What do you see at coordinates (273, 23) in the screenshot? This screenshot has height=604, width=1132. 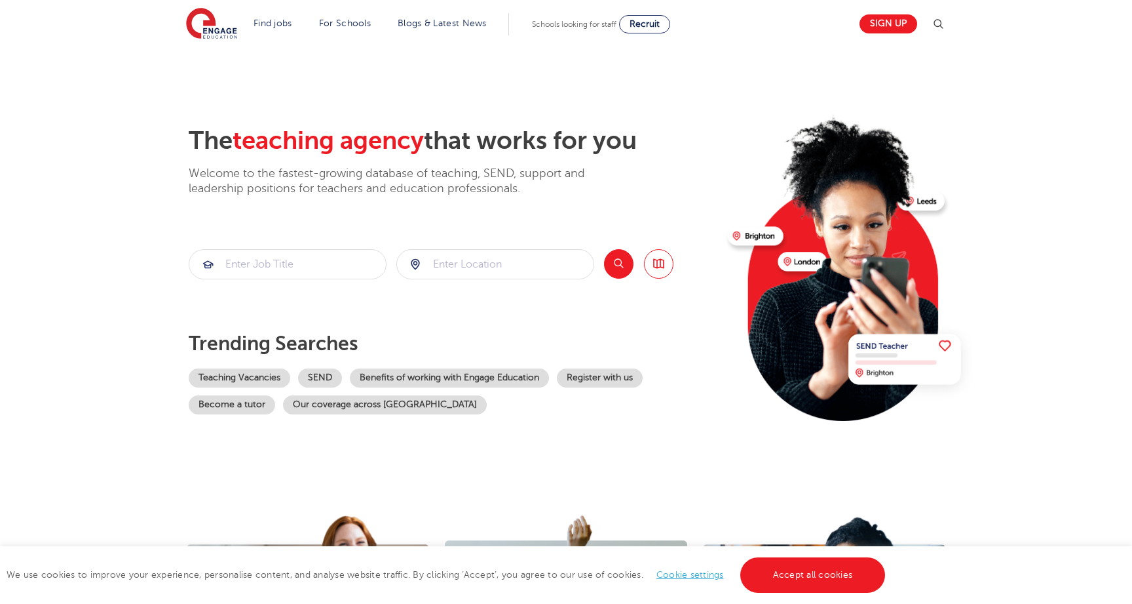 I see `a: Find jobs` at bounding box center [273, 23].